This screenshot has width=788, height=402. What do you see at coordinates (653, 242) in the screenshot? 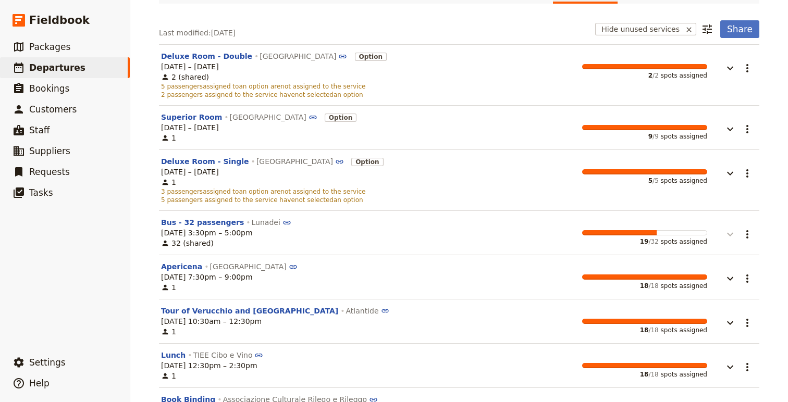
I see `span: / 32` at bounding box center [653, 242].